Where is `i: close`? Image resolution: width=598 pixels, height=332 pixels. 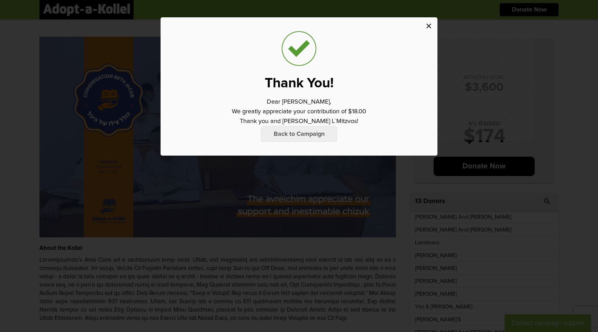 i: close is located at coordinates (429, 26).